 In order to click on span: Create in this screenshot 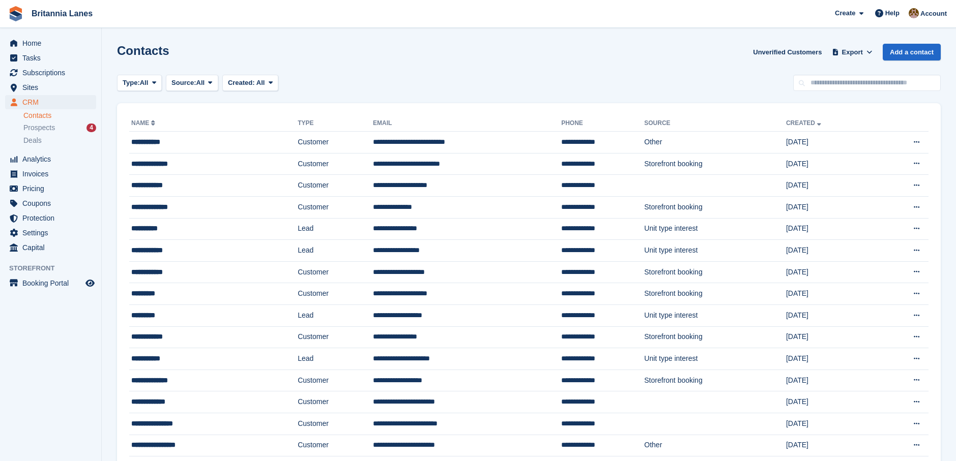, I will do `click(845, 13)`.